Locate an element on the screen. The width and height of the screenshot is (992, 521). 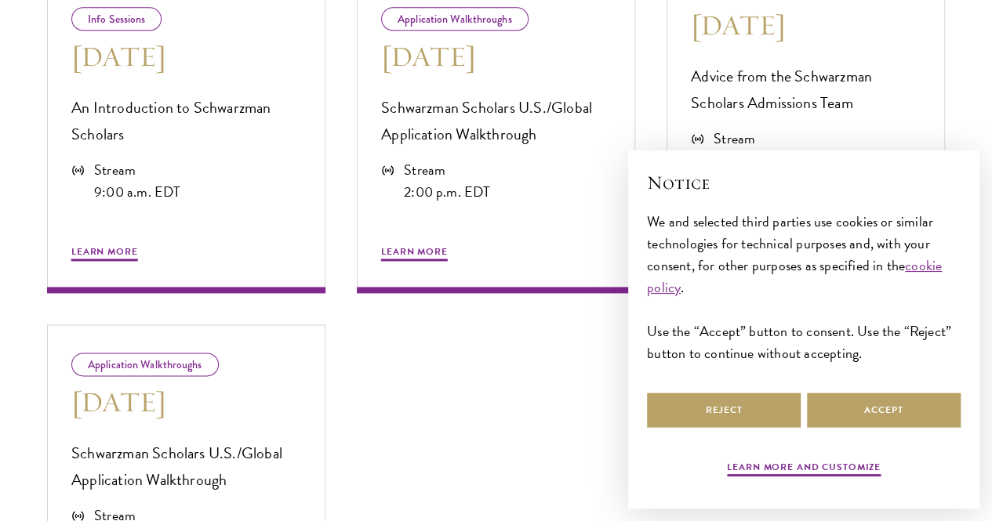
div: 9:00 a.m. EDT is located at coordinates (137, 192).